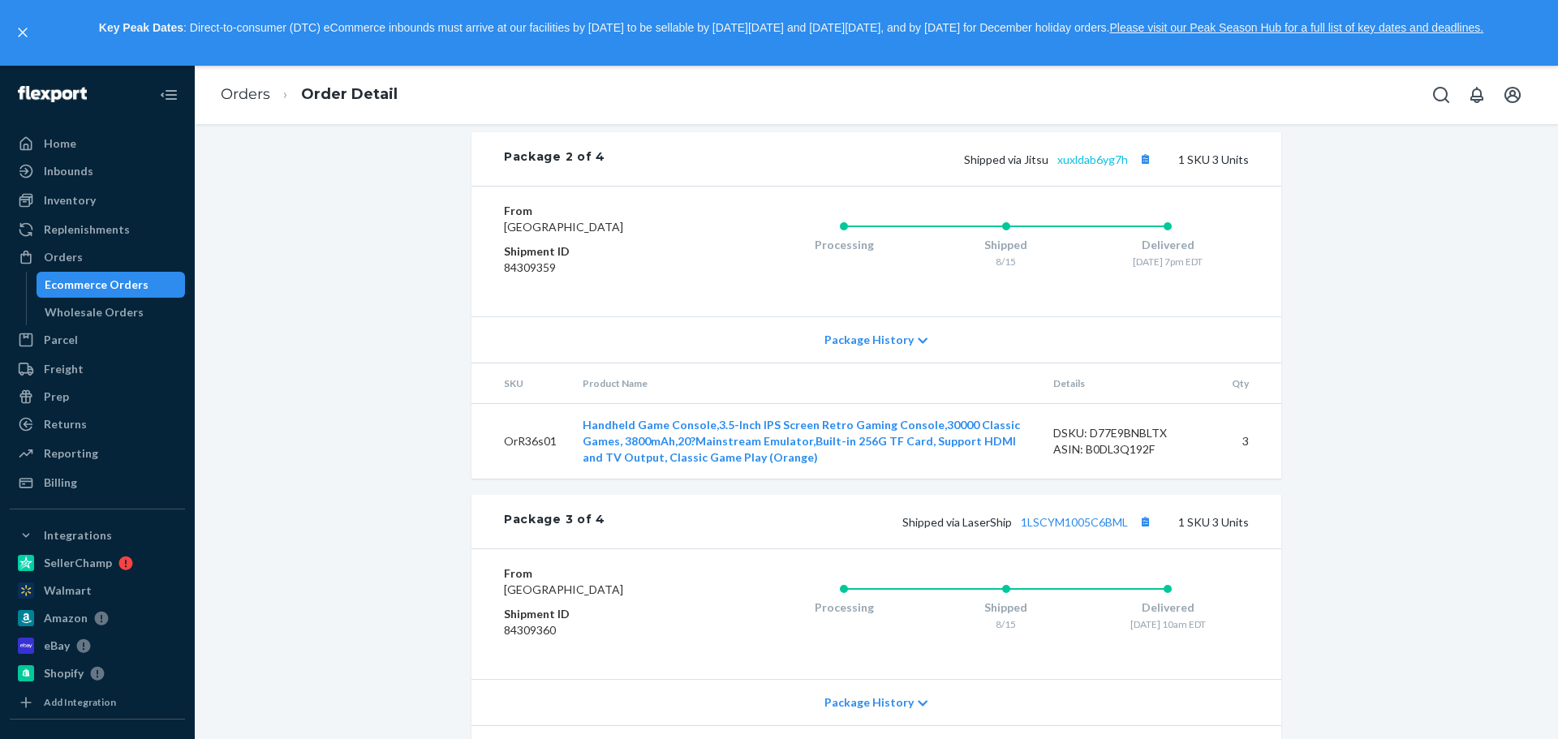 This screenshot has width=1558, height=739. I want to click on a: Add Integration, so click(97, 703).